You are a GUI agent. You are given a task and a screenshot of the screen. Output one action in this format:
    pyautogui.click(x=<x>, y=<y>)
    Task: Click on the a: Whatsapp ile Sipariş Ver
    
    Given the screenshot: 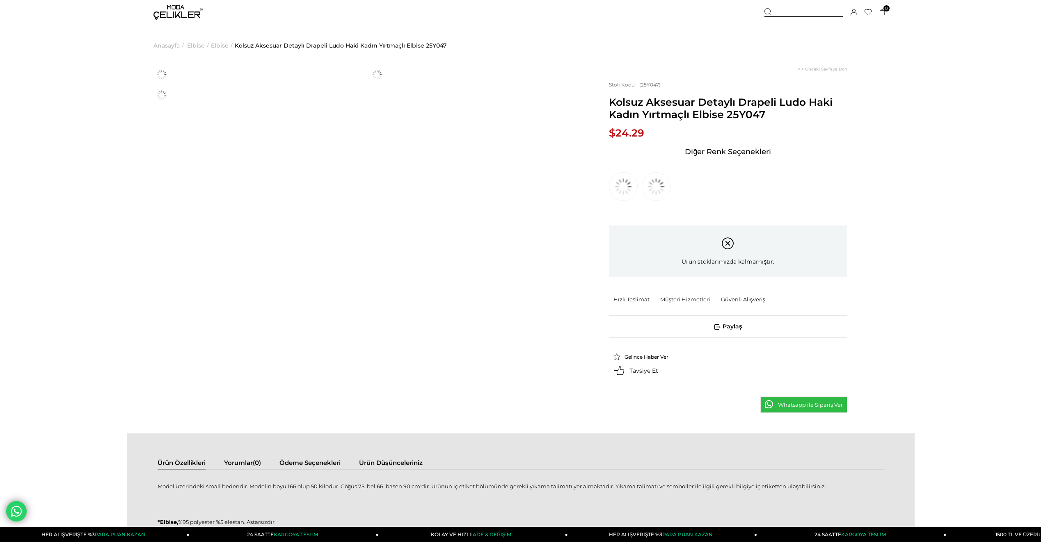 What is the action you would take?
    pyautogui.click(x=804, y=405)
    